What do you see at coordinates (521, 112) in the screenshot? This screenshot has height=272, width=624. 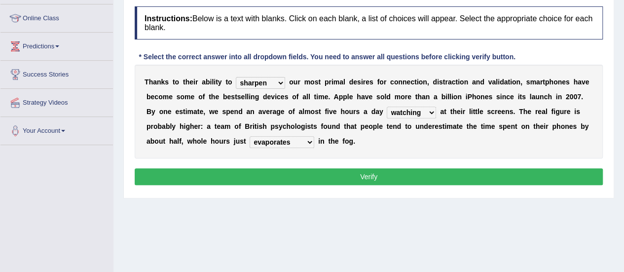 I see `b: T` at bounding box center [521, 112].